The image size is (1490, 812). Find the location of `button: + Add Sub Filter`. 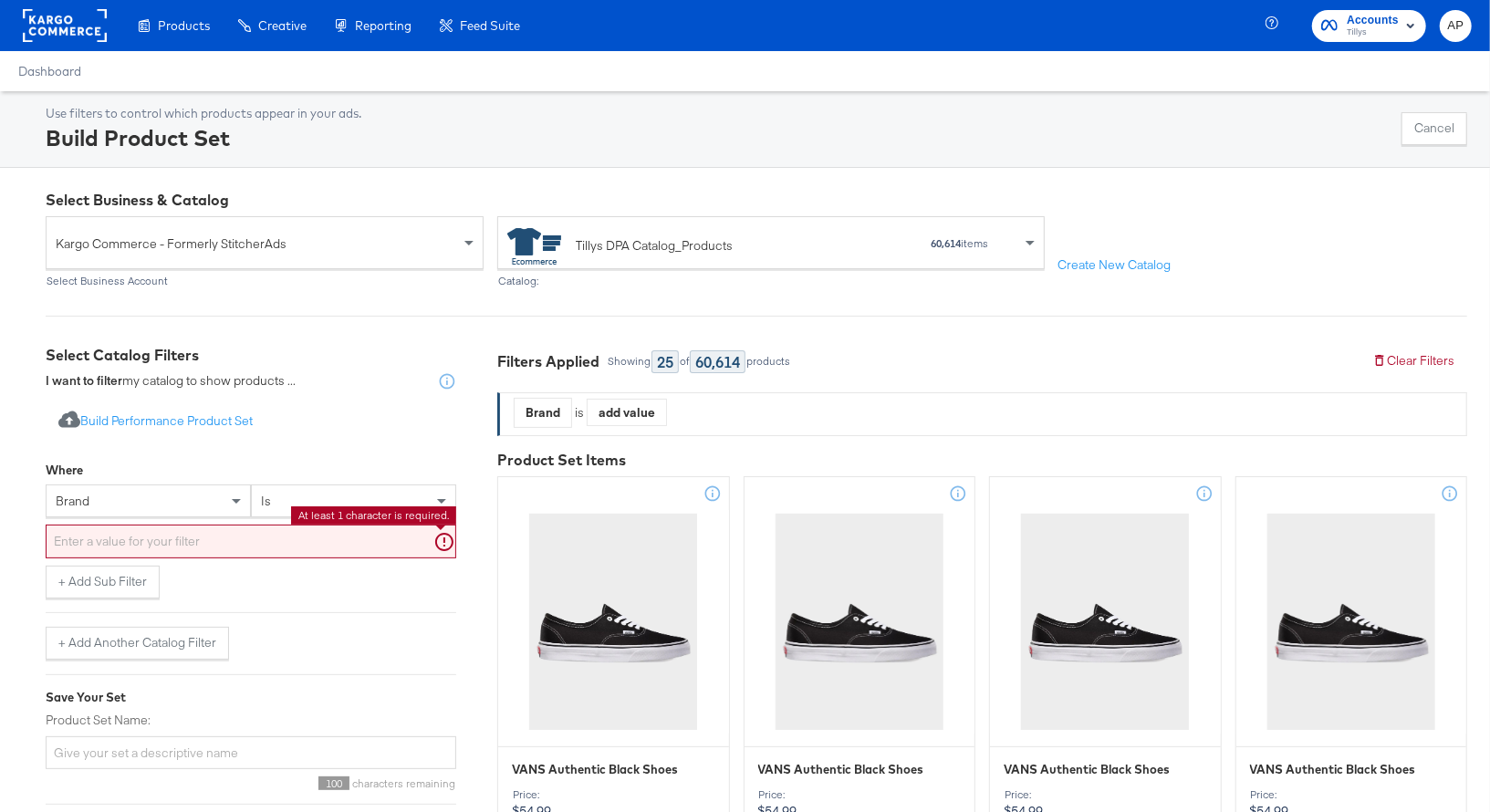

button: + Add Sub Filter is located at coordinates (102, 581).